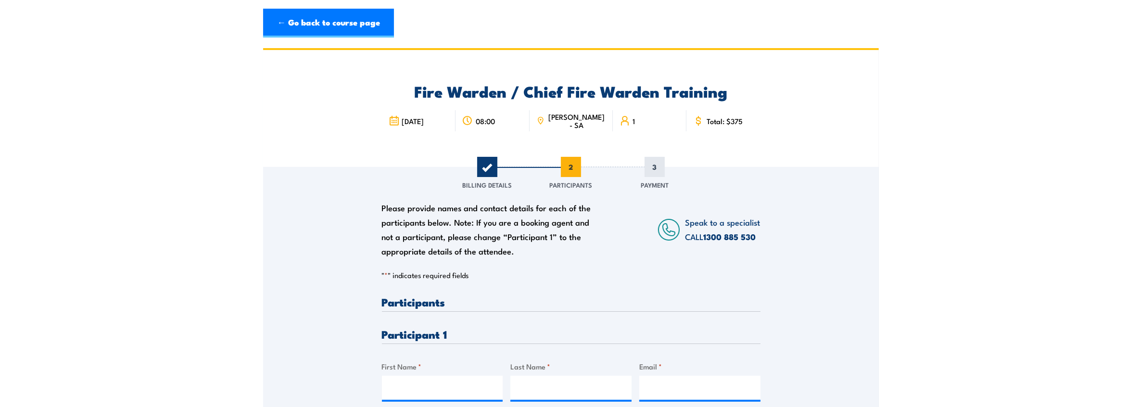 The width and height of the screenshot is (1142, 407). I want to click on p: " " indicates required fields, so click(571, 275).